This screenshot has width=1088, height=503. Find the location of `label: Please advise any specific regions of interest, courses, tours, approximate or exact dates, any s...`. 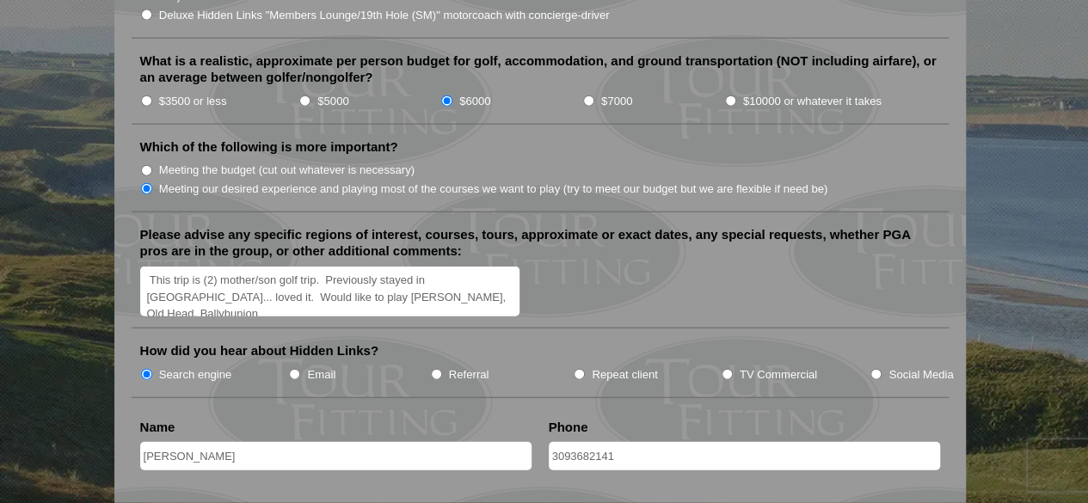

label: Please advise any specific regions of interest, courses, tours, approximate or exact dates, any s... is located at coordinates (540, 243).